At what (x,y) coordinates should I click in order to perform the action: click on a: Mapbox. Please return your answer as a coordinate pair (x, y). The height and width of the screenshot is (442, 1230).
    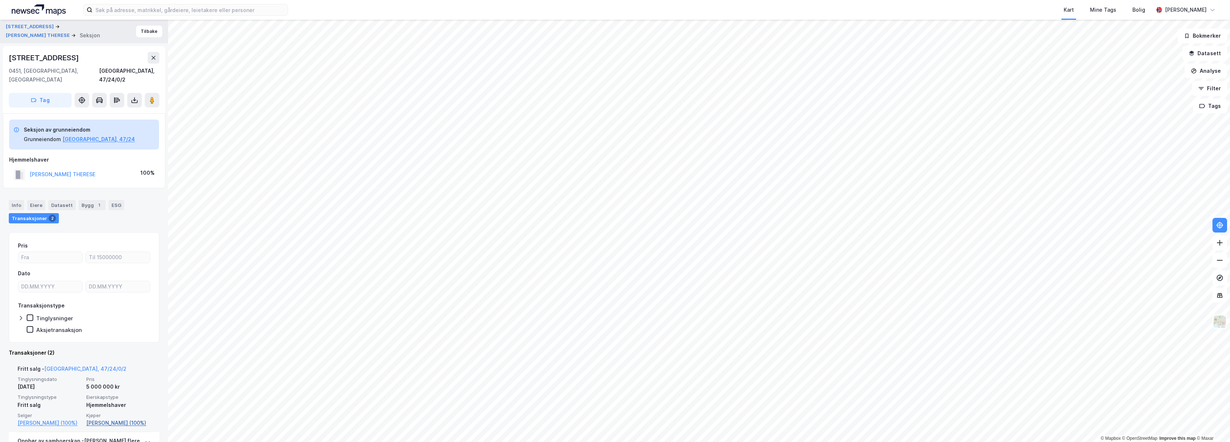
    Looking at the image, I should click on (1110, 438).